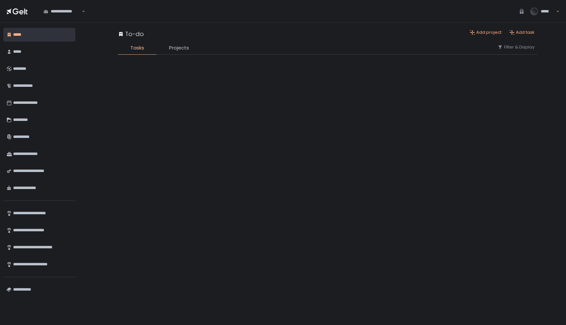 The image size is (566, 325). What do you see at coordinates (522, 32) in the screenshot?
I see `div: Add task` at bounding box center [522, 32].